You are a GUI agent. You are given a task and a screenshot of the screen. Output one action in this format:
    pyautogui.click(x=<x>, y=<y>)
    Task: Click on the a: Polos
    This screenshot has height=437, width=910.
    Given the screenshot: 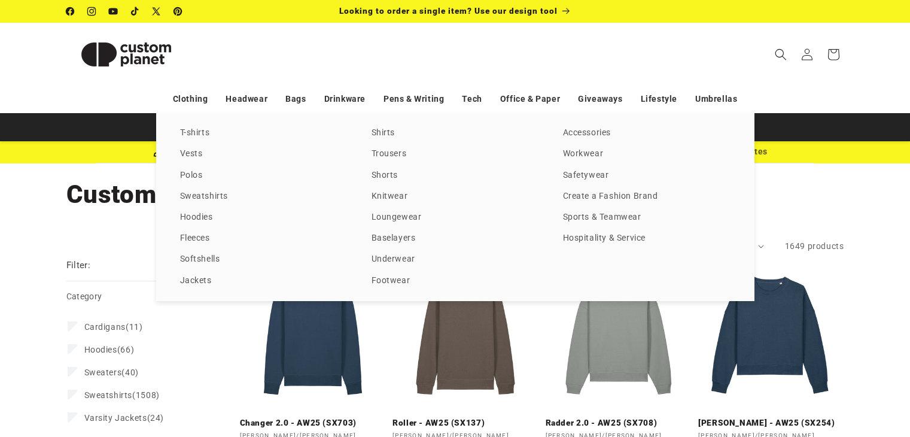 What is the action you would take?
    pyautogui.click(x=264, y=175)
    